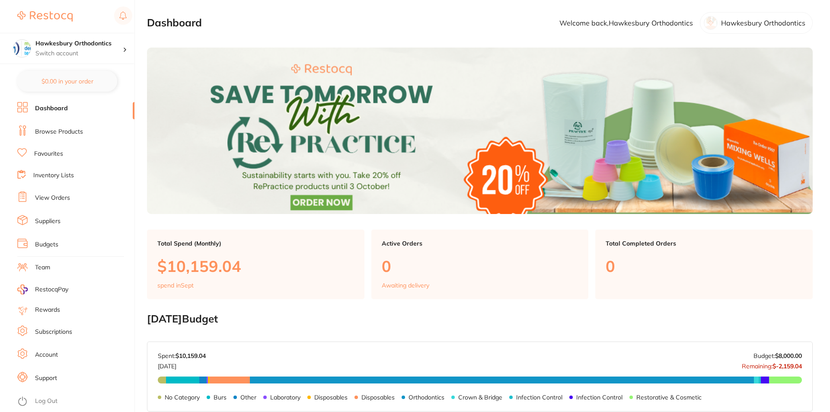 The image size is (830, 412). What do you see at coordinates (481, 398) in the screenshot?
I see `p: Crown & Bridge` at bounding box center [481, 398].